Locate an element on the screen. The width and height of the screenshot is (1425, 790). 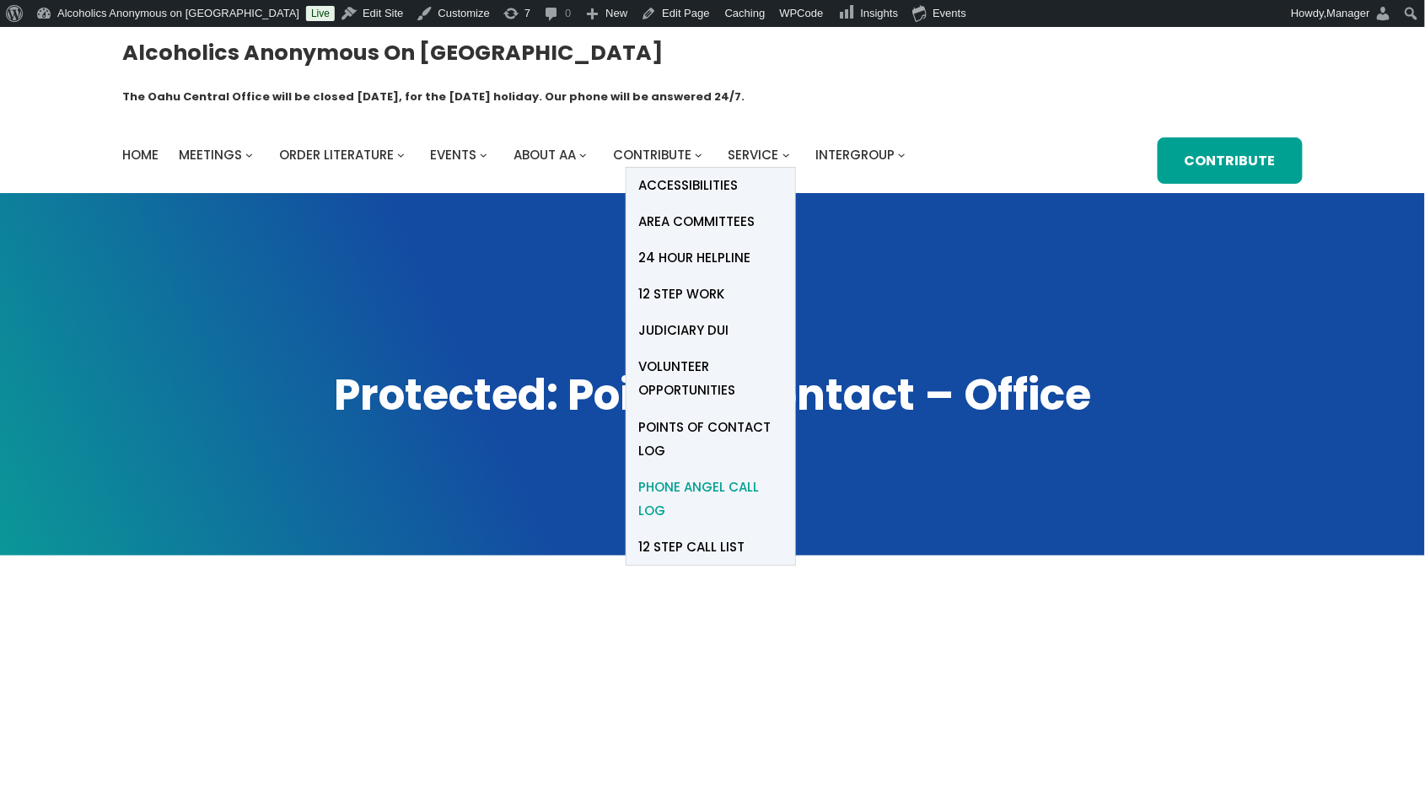
a: Points of Contact Log is located at coordinates (711, 439).